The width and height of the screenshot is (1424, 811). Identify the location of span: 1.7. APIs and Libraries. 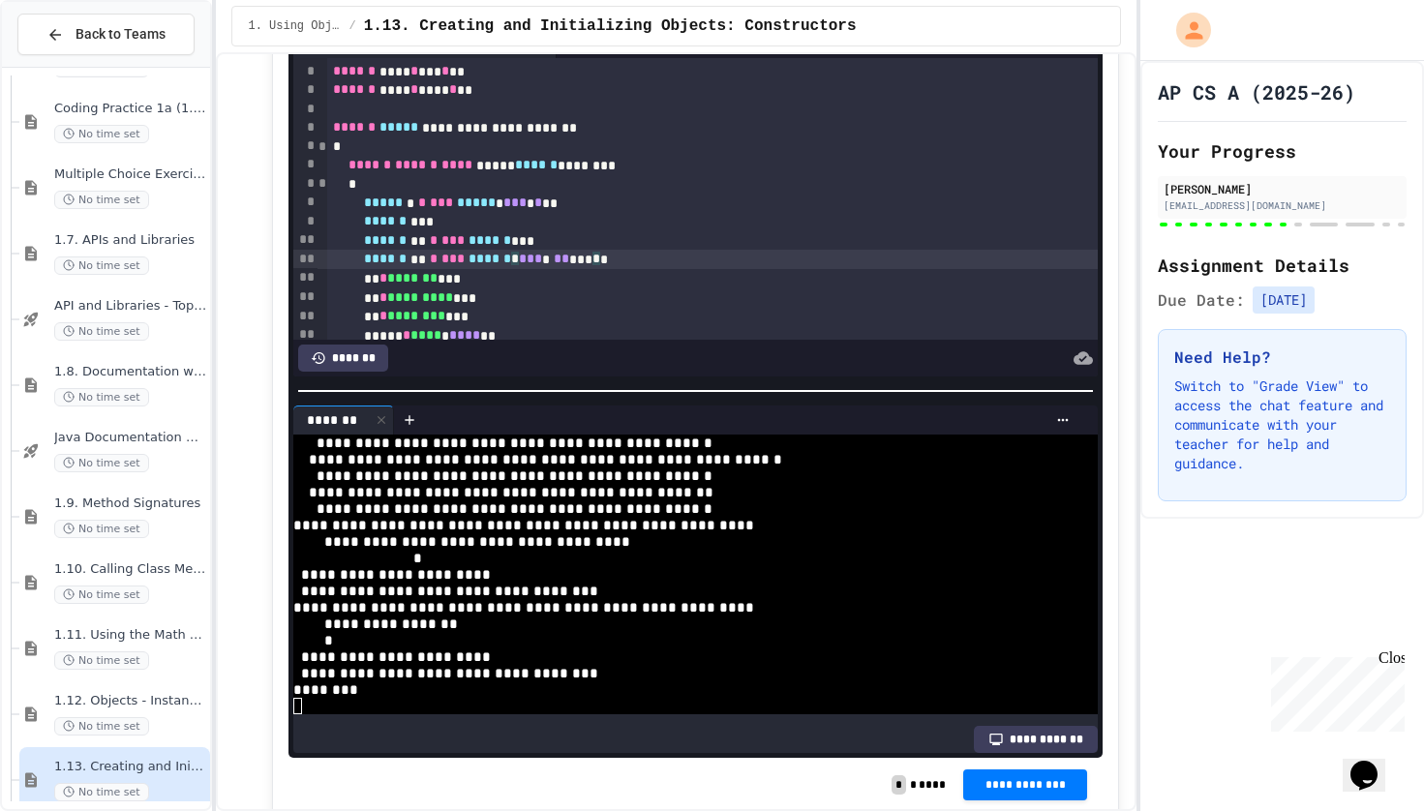
(130, 240).